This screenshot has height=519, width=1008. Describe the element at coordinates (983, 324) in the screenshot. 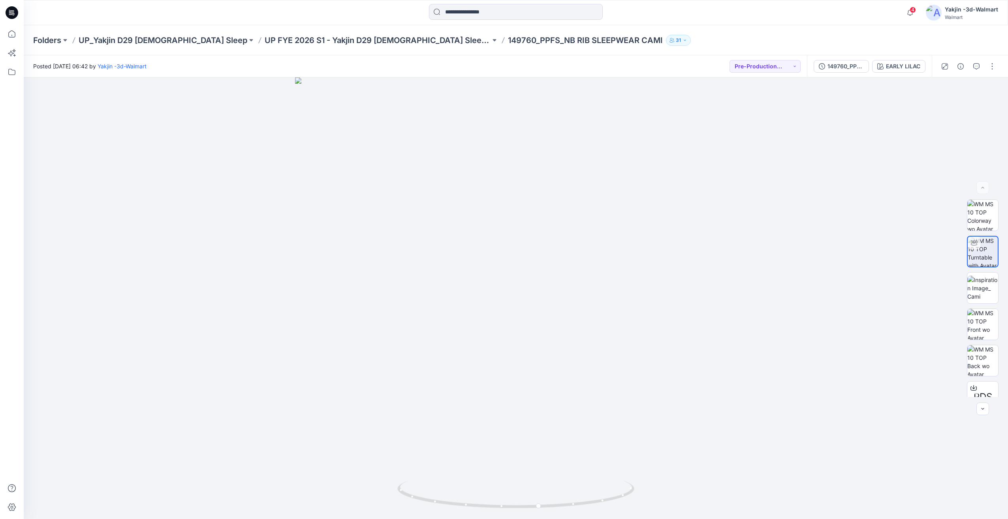

I see `img: WM MS 10 TOP Front wo Avatar` at that location.